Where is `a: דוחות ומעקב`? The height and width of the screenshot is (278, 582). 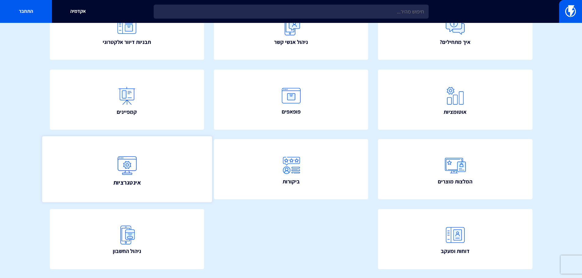 a: דוחות ומעקב is located at coordinates (455, 239).